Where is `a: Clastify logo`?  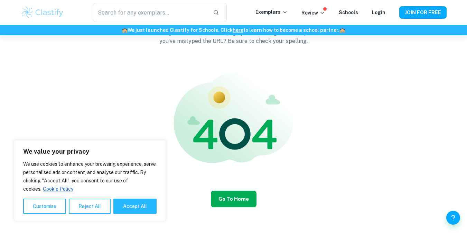
a: Clastify logo is located at coordinates (43, 12).